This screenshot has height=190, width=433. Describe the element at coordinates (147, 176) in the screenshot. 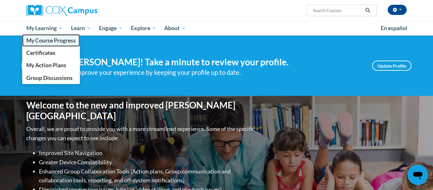

I see `li: Enhanced Group Collaboration Tools (Action plans, Group communication and collaboration tools, re...` at that location.